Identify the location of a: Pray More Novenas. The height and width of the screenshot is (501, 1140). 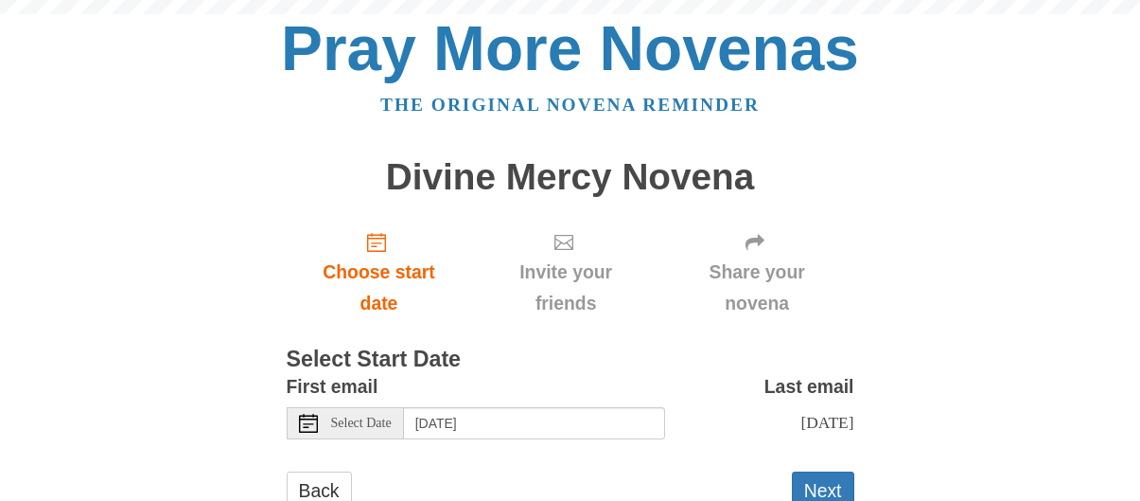
(570, 48).